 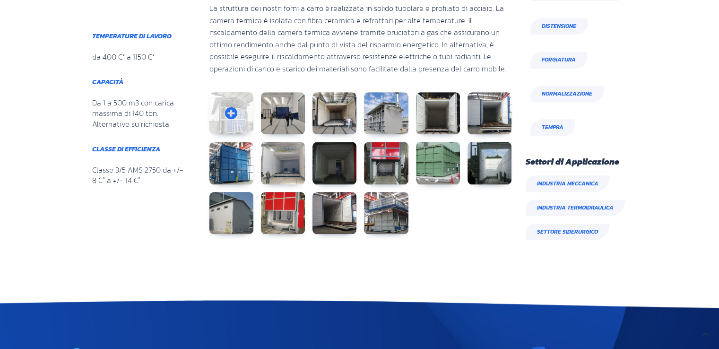 I want to click on span: Settore Siderurgico, so click(x=567, y=232).